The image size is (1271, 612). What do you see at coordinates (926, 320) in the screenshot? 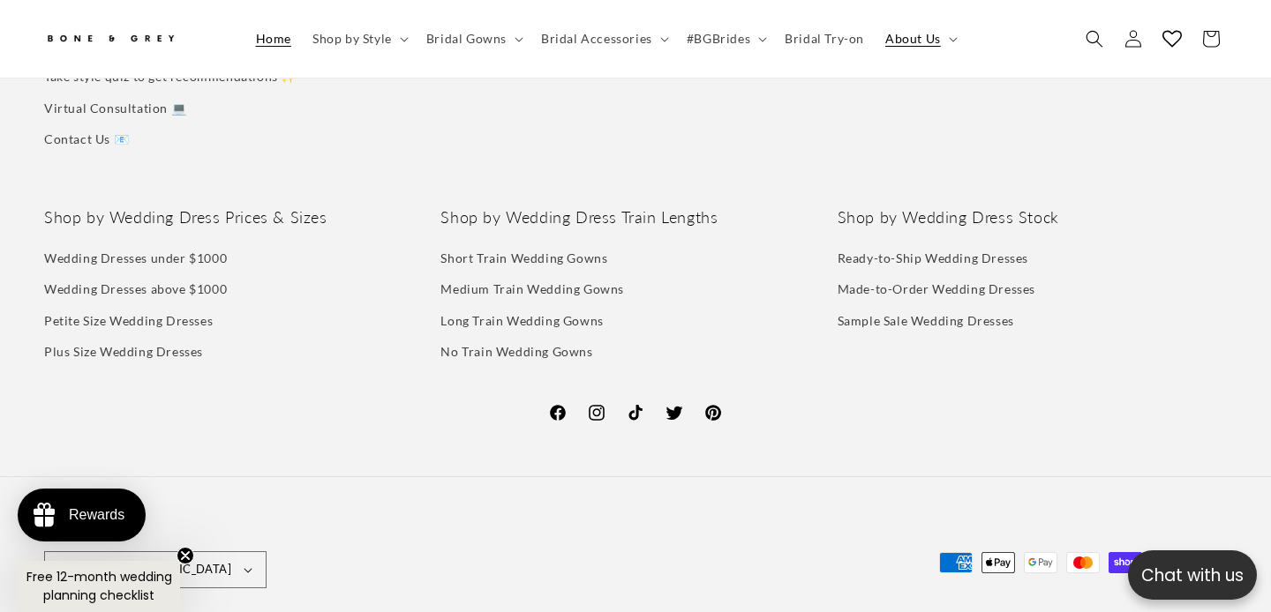
I see `a: Sample Sale Wedding Dresses` at bounding box center [926, 320].